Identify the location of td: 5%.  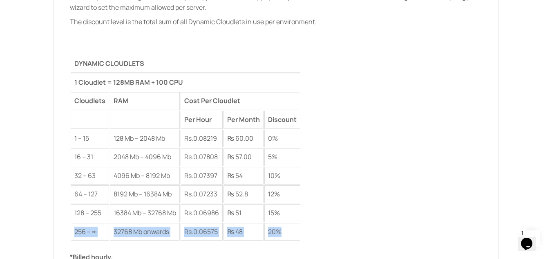
(282, 157).